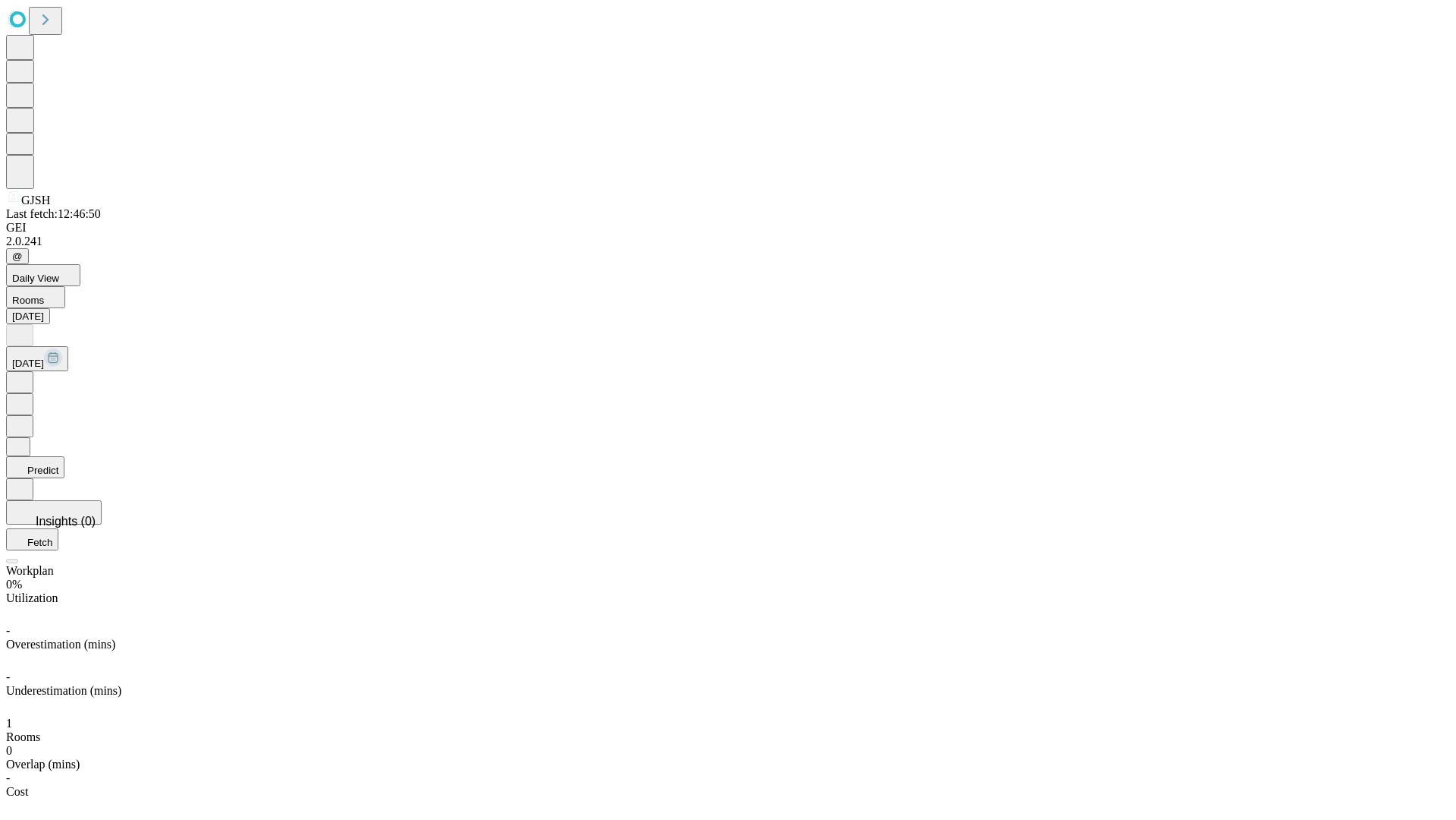 This screenshot has height=820, width=1456. Describe the element at coordinates (728, 241) in the screenshot. I see `div: 2.0.241` at that location.